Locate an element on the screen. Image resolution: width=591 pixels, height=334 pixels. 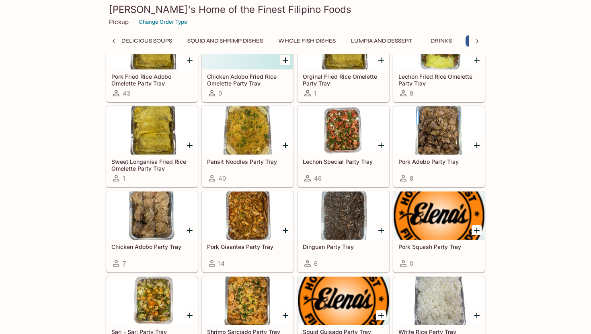
button: Whole Fish Dishes is located at coordinates (307, 41).